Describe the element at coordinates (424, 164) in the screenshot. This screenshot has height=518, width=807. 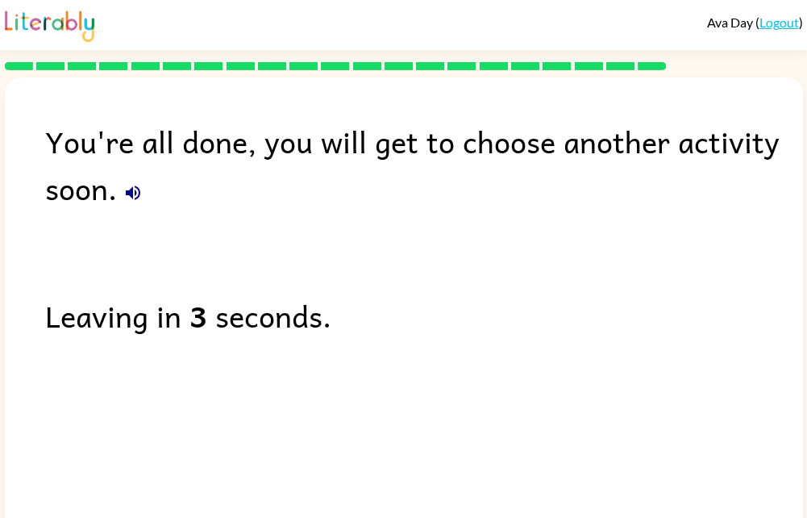
I see `div: You're all done, you will get to choose another activity soon.` at that location.